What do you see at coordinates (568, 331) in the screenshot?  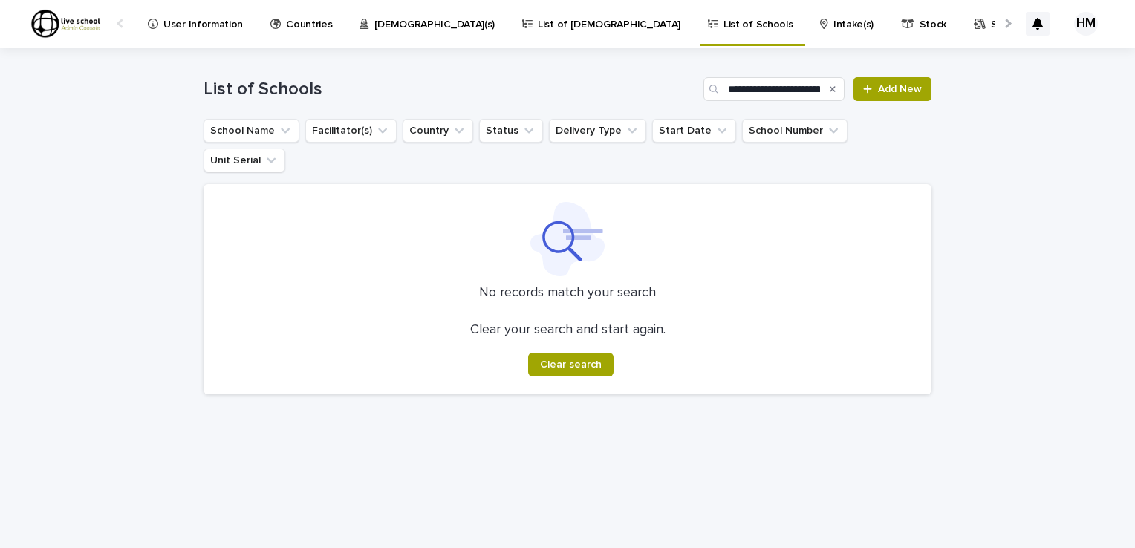 I see `p: Clear your search and start again.` at bounding box center [568, 331].